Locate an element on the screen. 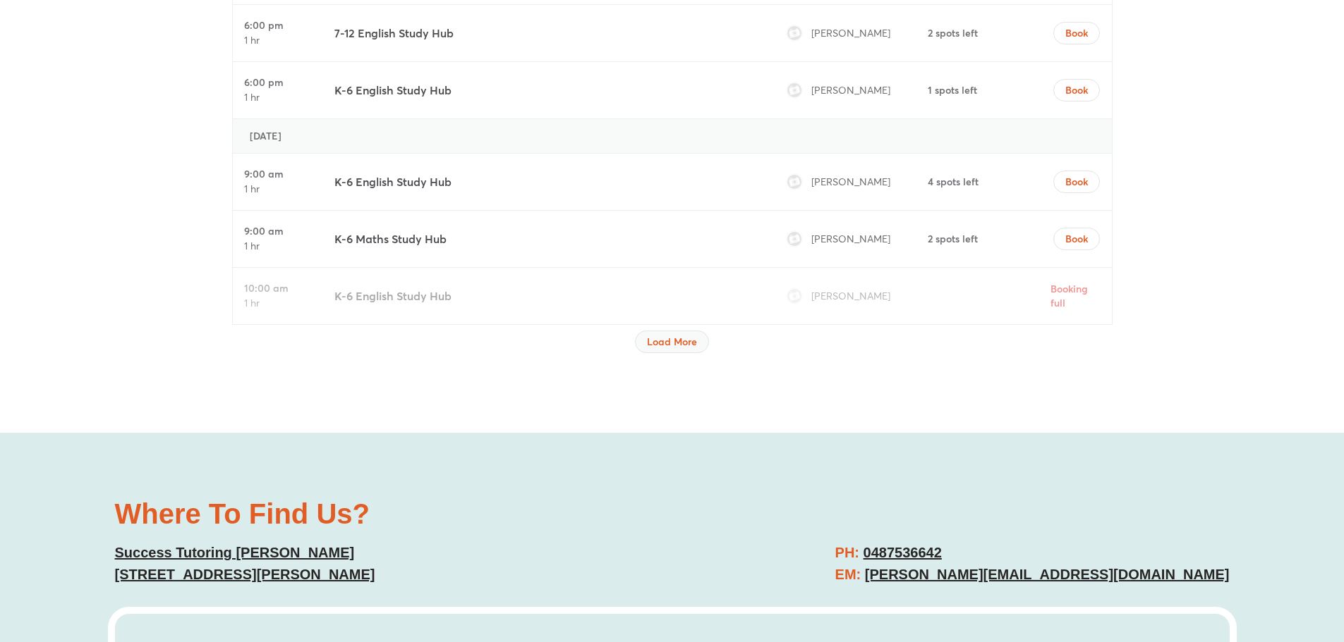  span: PH: is located at coordinates (847, 553).